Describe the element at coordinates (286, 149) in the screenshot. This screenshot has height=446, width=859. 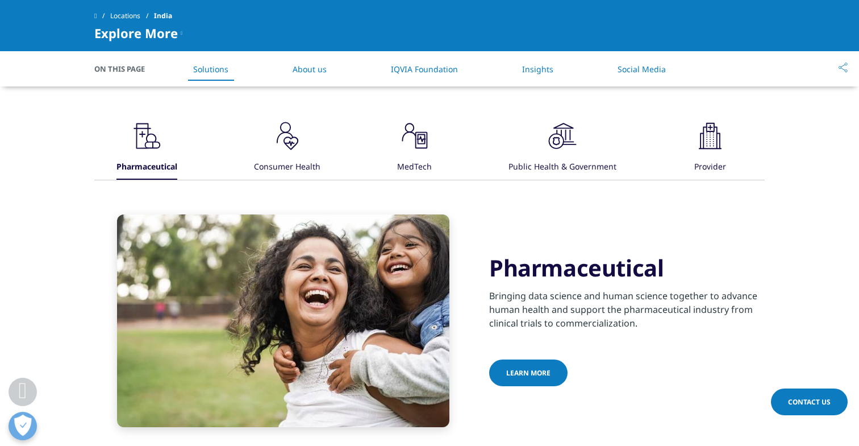
I see `button: Consumer Health` at that location.